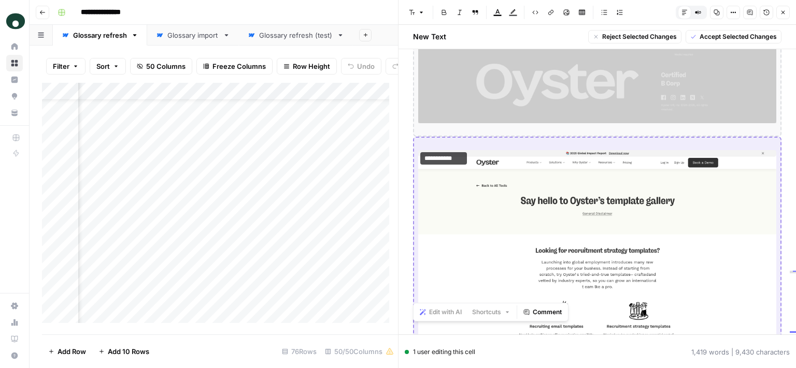 This screenshot has width=796, height=368. I want to click on a: Glossary import, so click(193, 35).